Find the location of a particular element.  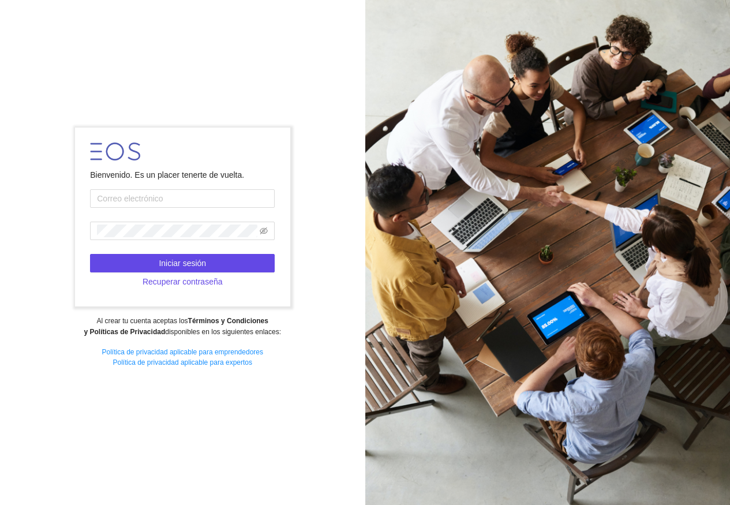

button: Recuperar contraseña is located at coordinates (182, 282).